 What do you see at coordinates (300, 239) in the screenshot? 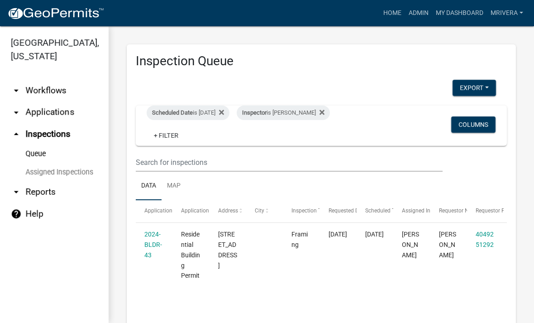
I see `span: Framing` at bounding box center [300, 239].